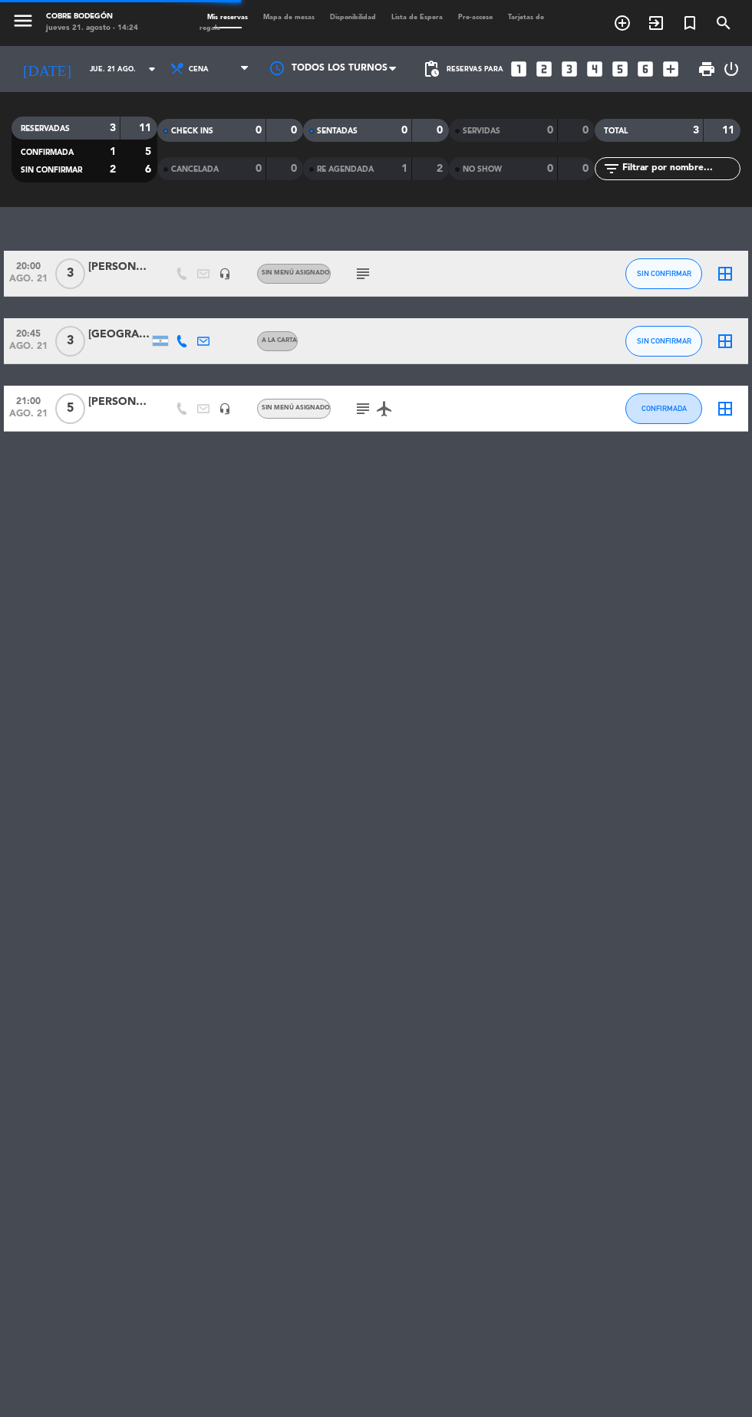  What do you see at coordinates (150, 152) in the screenshot?
I see `strong: 5` at bounding box center [150, 152].